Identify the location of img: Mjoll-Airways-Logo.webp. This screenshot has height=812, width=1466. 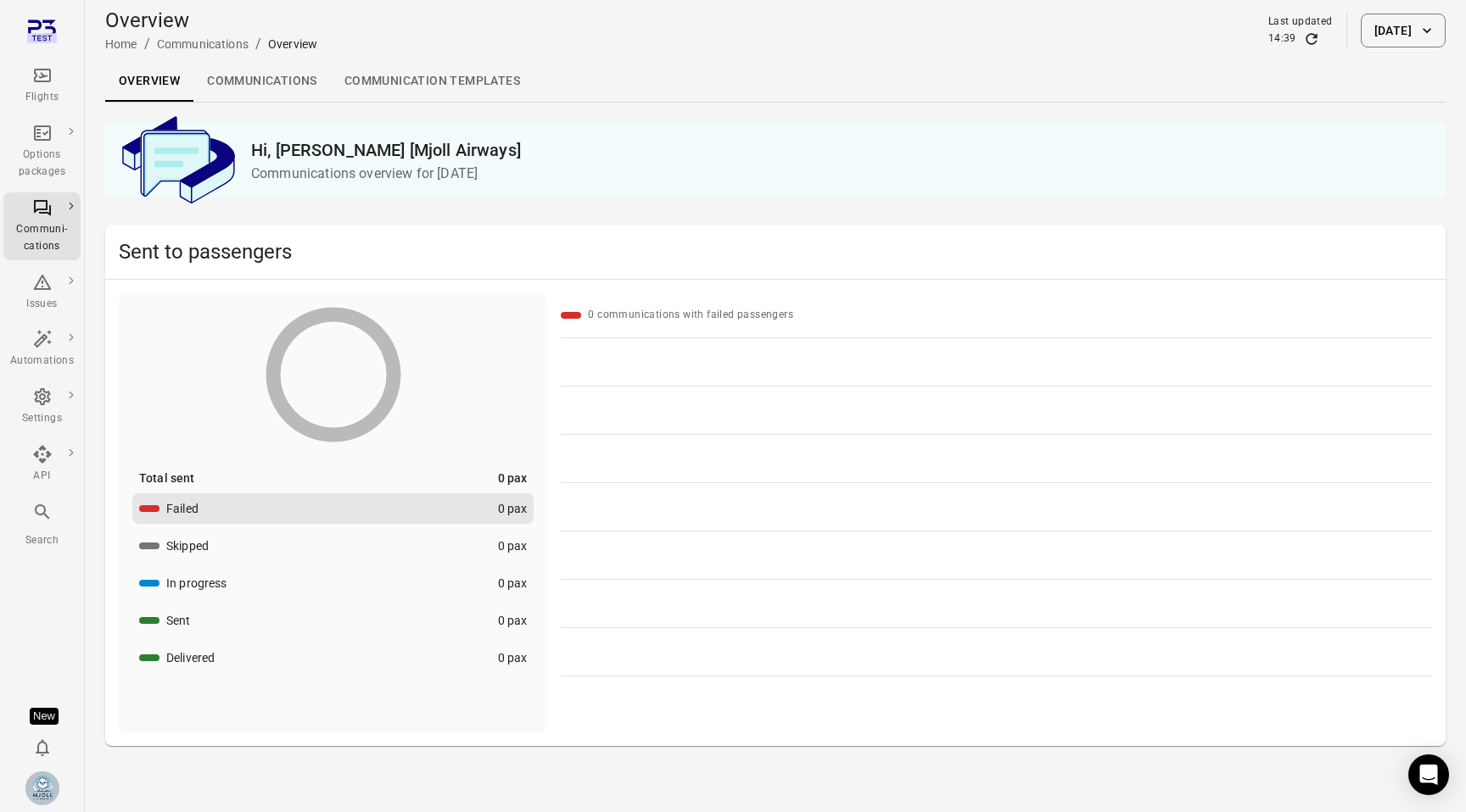
(43, 788).